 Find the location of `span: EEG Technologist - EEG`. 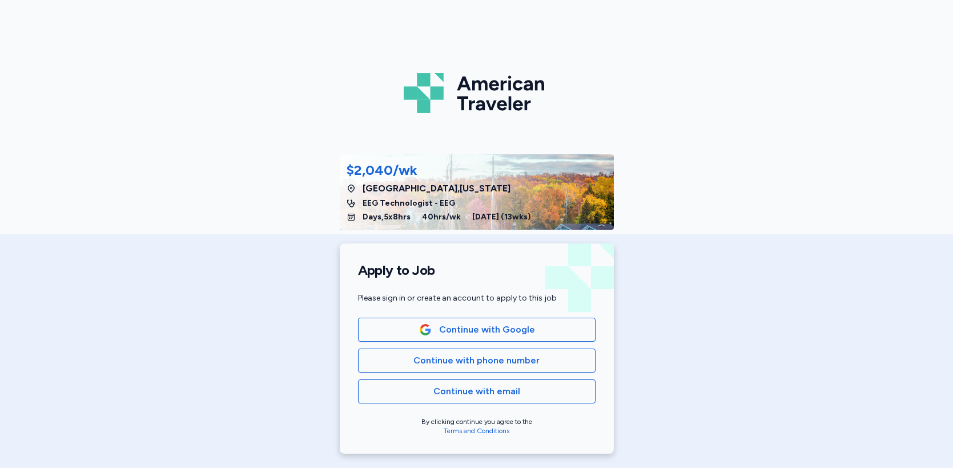

span: EEG Technologist - EEG is located at coordinates (409, 203).